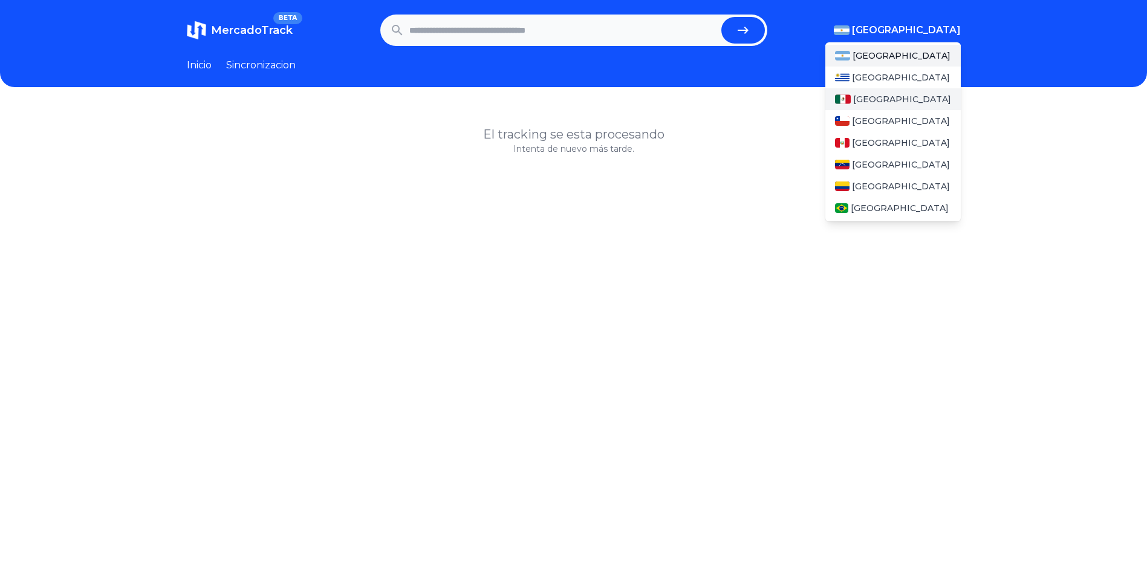 The image size is (1147, 568). Describe the element at coordinates (843, 99) in the screenshot. I see `img: Mexico` at that location.